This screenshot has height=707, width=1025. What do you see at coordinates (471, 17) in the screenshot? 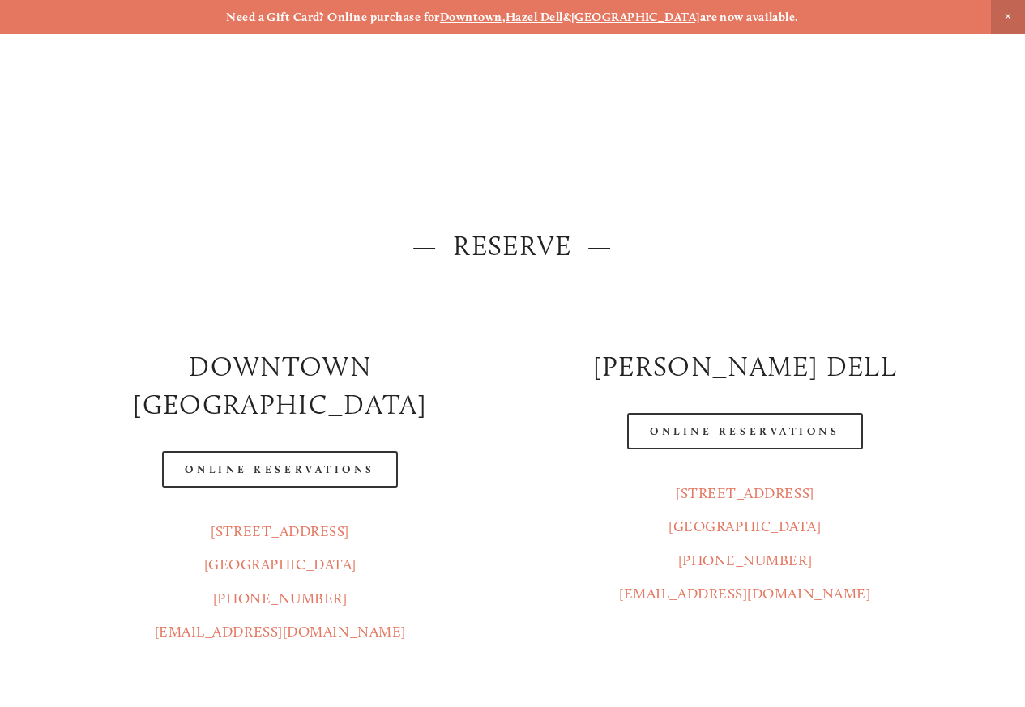
I see `a: Downtown` at bounding box center [471, 17].